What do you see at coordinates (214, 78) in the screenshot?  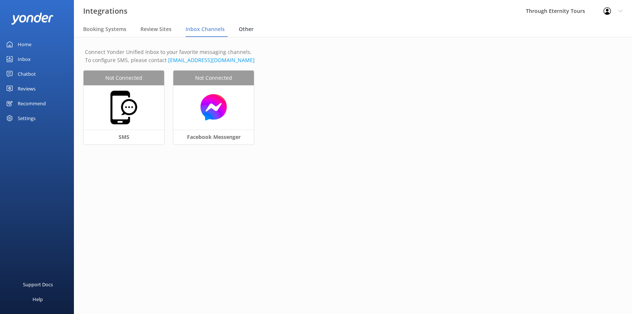 I see `span: Not Connected` at bounding box center [214, 78].